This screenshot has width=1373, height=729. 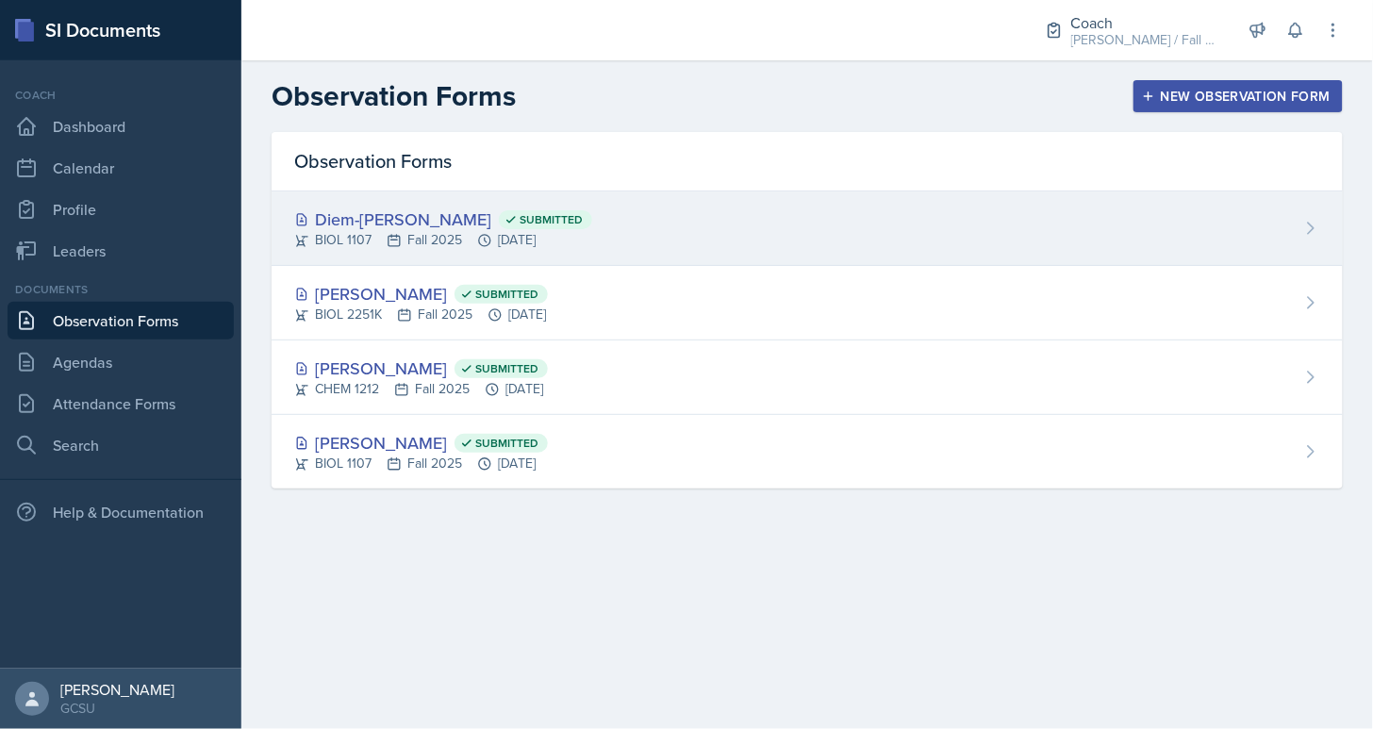 I want to click on a: Leaders, so click(x=121, y=251).